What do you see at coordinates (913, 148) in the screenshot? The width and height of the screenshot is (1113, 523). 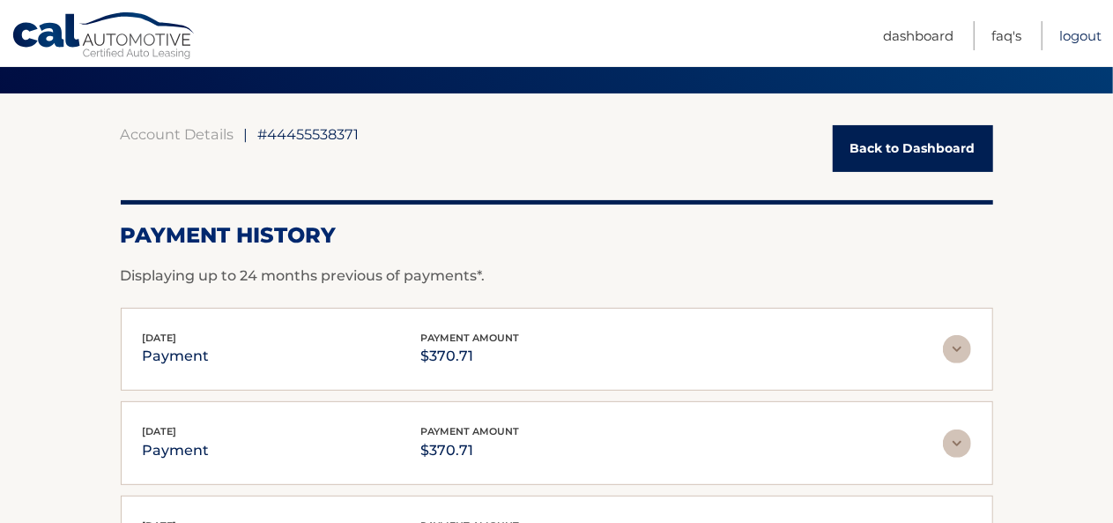 I see `a: Back to Dashboard` at bounding box center [913, 148].